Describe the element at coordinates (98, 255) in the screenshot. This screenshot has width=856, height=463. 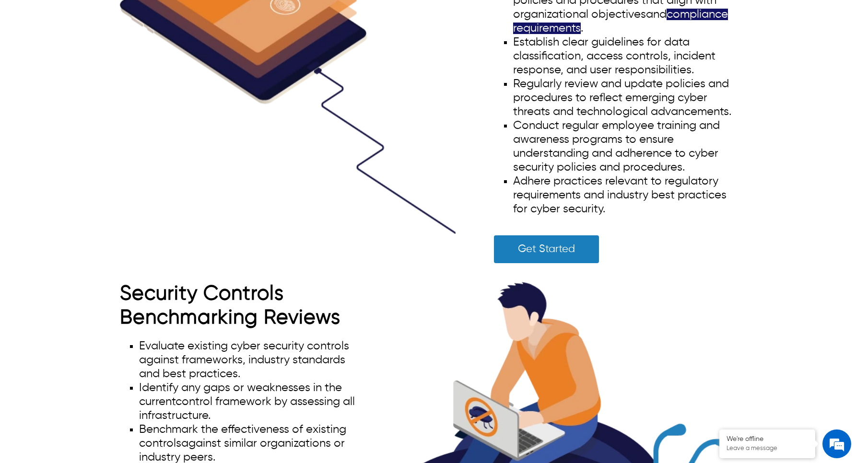
I see `em: Driven by SalesIQ` at that location.